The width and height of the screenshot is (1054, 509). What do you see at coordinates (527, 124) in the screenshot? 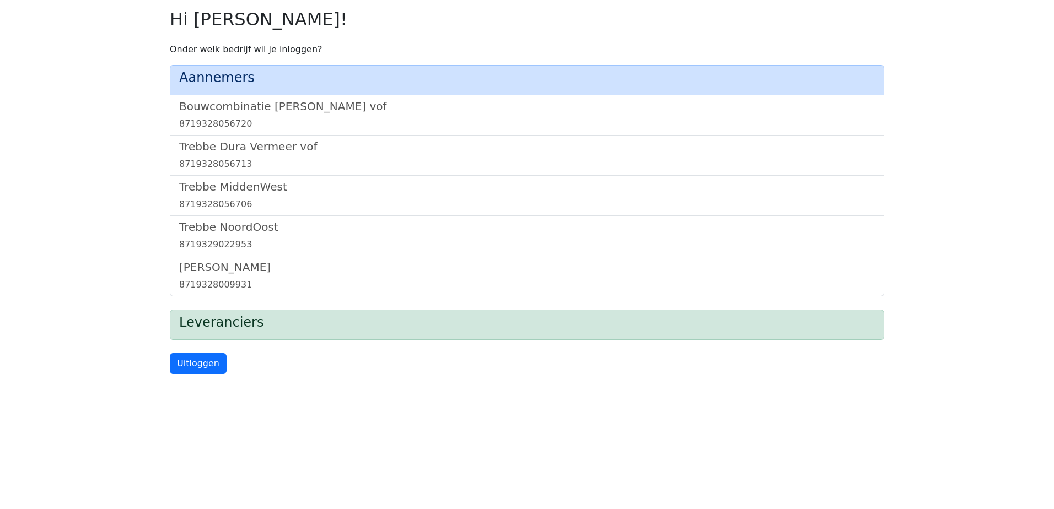
I see `div: 8719328056720` at bounding box center [527, 124].